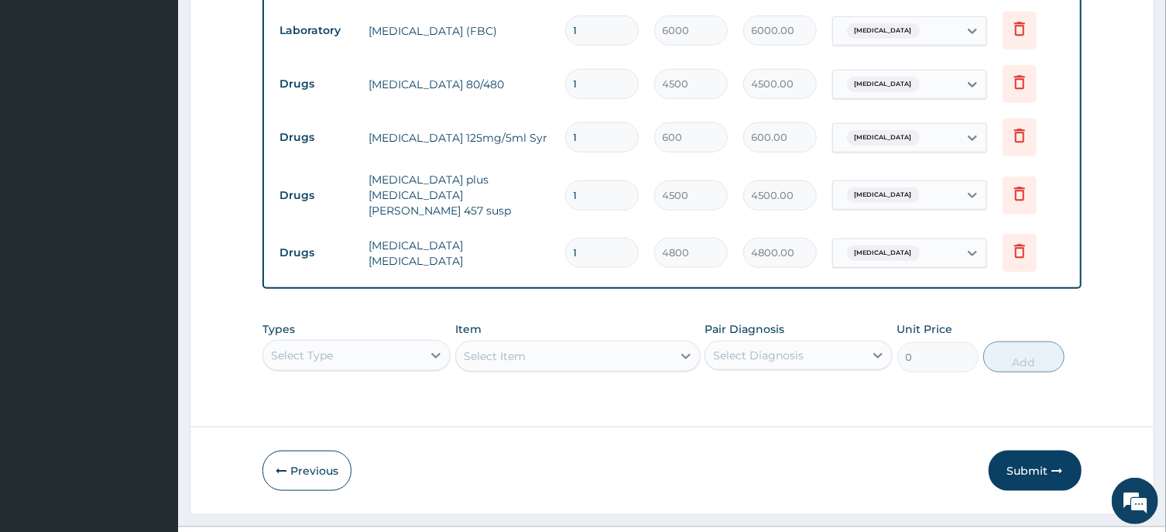 This screenshot has width=1166, height=532. Describe the element at coordinates (273, 26) in the screenshot. I see `div: Minimize live chat window` at that location.